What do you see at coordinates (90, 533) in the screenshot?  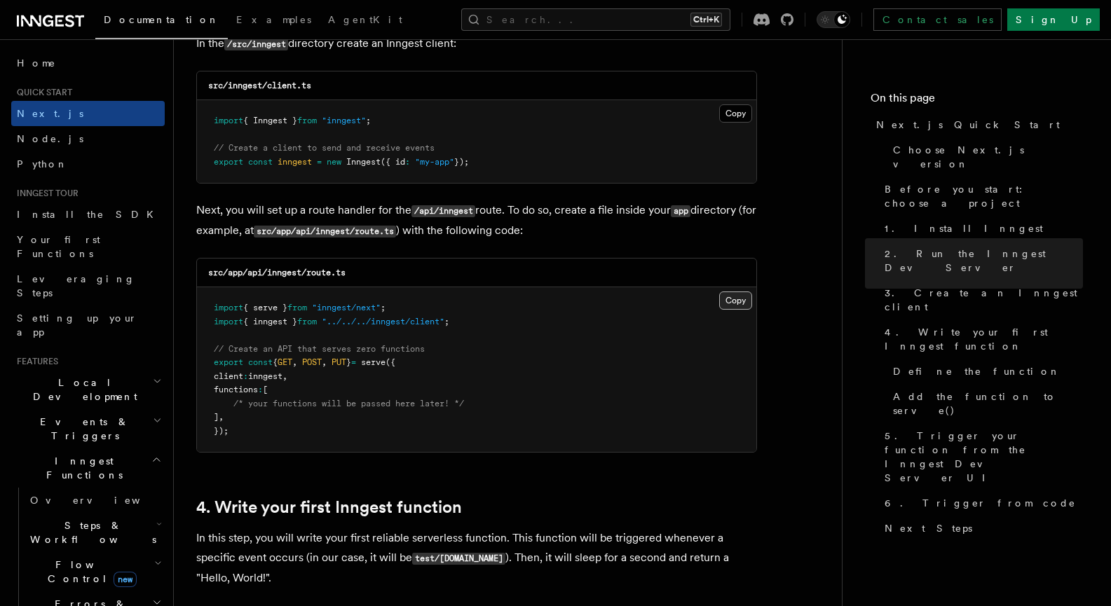 I see `span: Steps & Workflows` at bounding box center [90, 533].